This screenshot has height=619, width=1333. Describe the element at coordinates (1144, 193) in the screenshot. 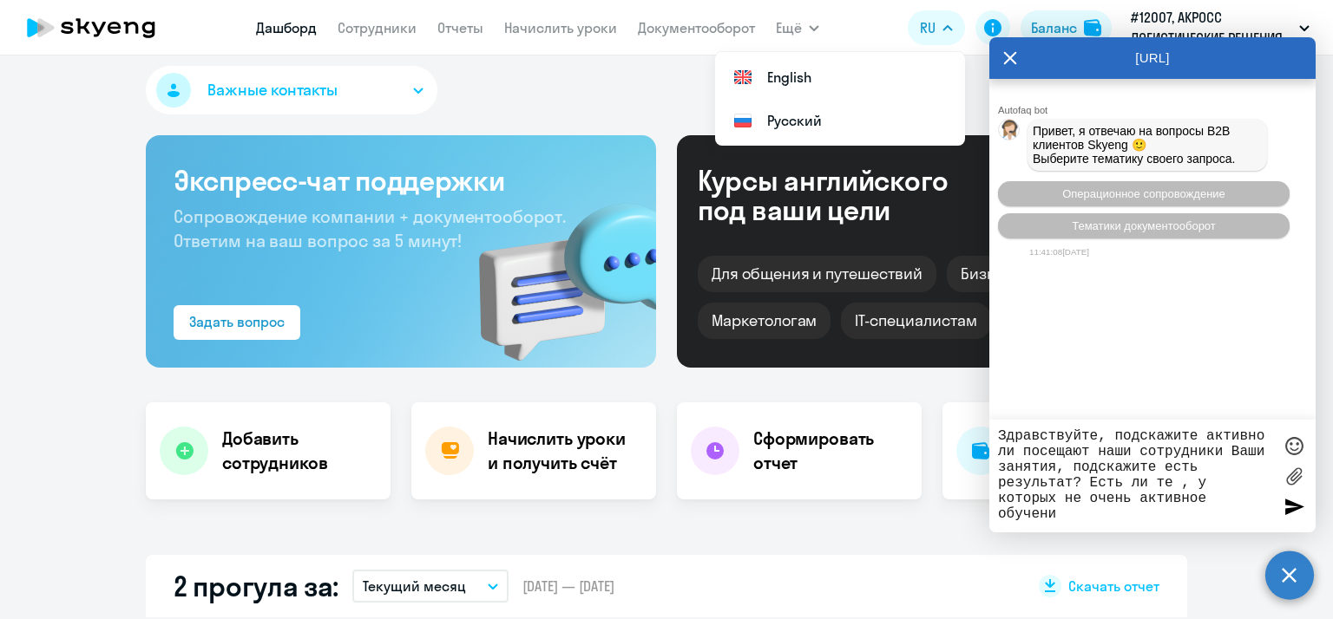

I see `button: Операционное сопровождение` at that location.